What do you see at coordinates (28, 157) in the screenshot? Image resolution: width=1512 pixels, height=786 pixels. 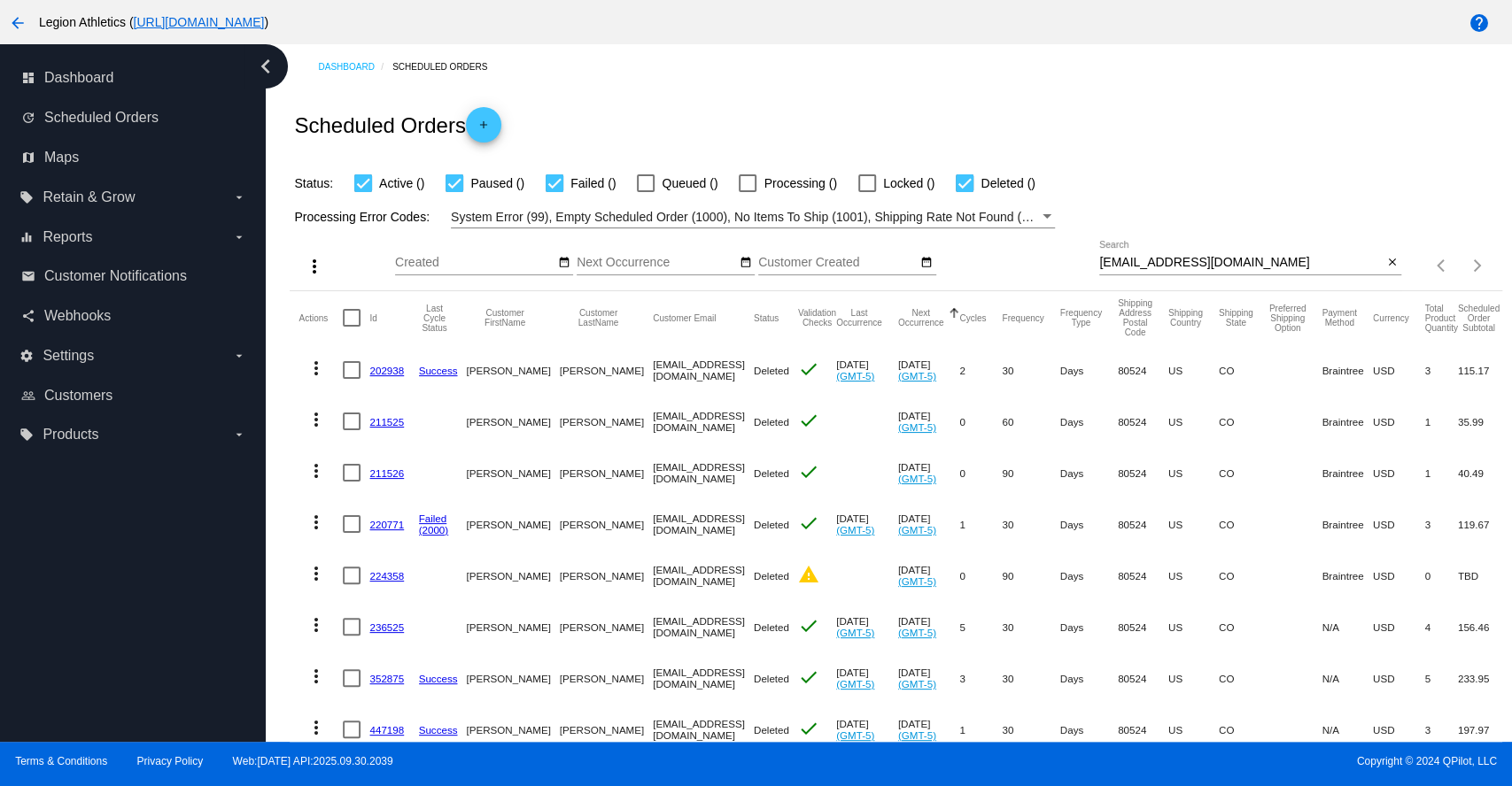 I see `i: map` at bounding box center [28, 157].